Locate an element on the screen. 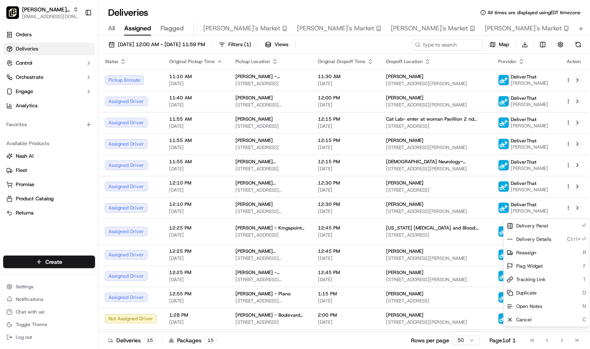 Image resolution: width=590 pixels, height=349 pixels. span: Flag Widget is located at coordinates (530, 266).